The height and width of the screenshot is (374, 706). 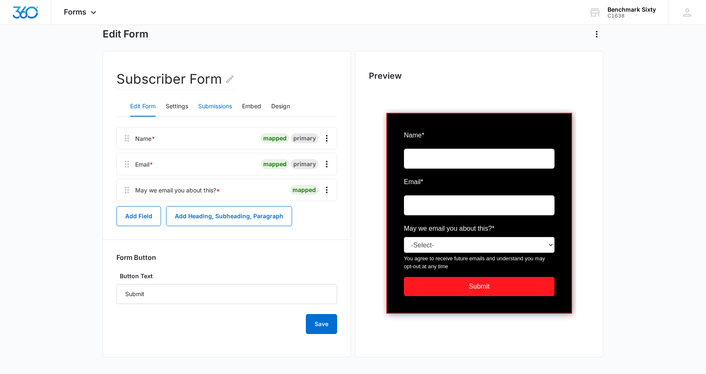 I want to click on button: Settings, so click(x=177, y=107).